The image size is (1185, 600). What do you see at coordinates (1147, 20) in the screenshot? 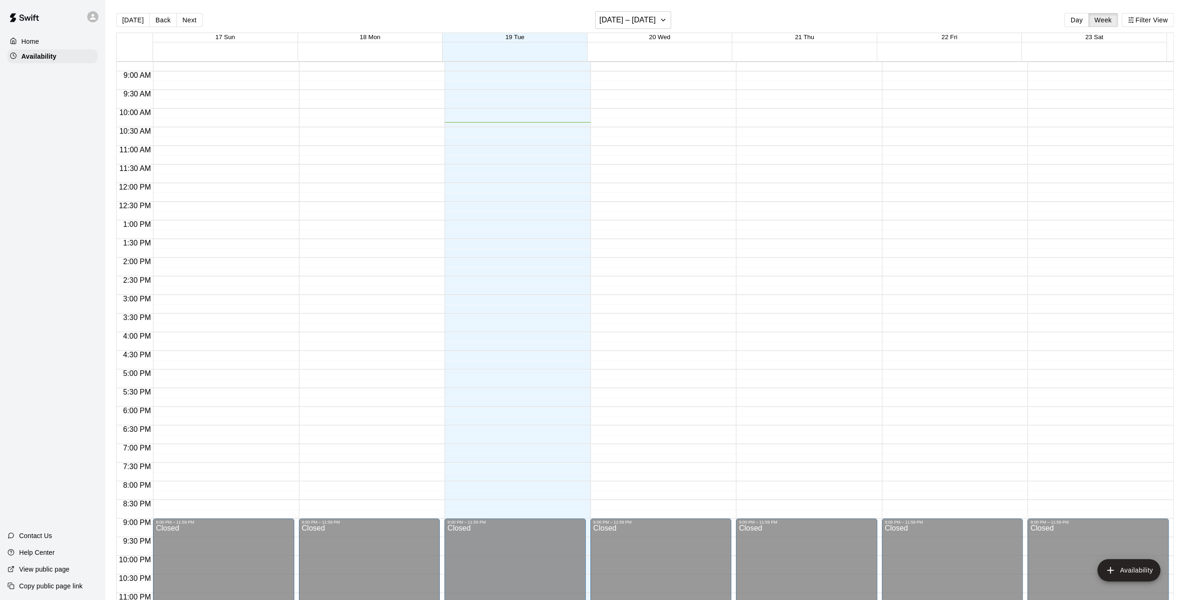
I see `button: Filter View` at bounding box center [1147, 20].